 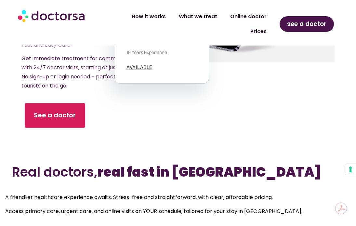 I want to click on a: Online doctor, so click(x=248, y=17).